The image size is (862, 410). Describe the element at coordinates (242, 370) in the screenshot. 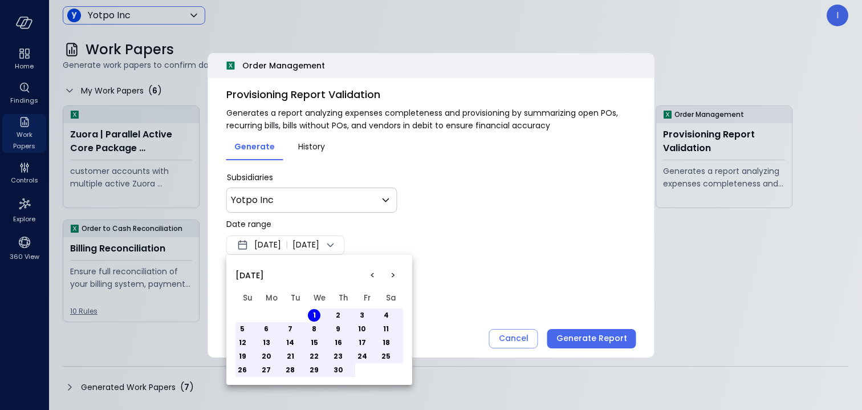

I see `button: Sunday, November 26th, 2023, selected` at that location.